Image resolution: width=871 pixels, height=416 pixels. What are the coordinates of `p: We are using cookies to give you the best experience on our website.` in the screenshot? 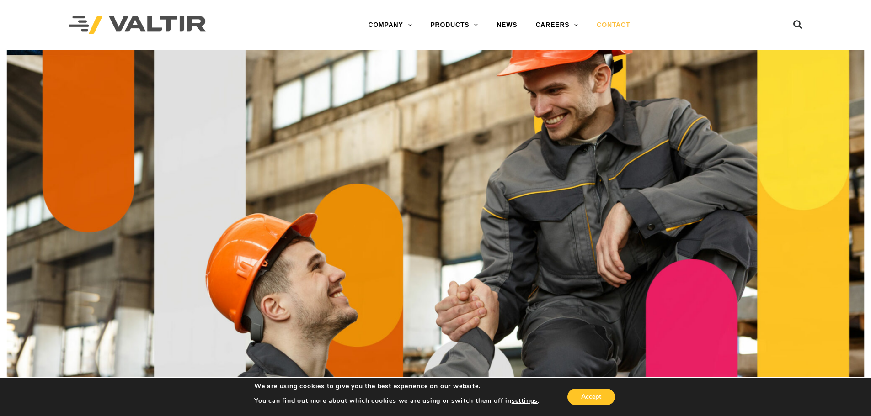 It's located at (397, 387).